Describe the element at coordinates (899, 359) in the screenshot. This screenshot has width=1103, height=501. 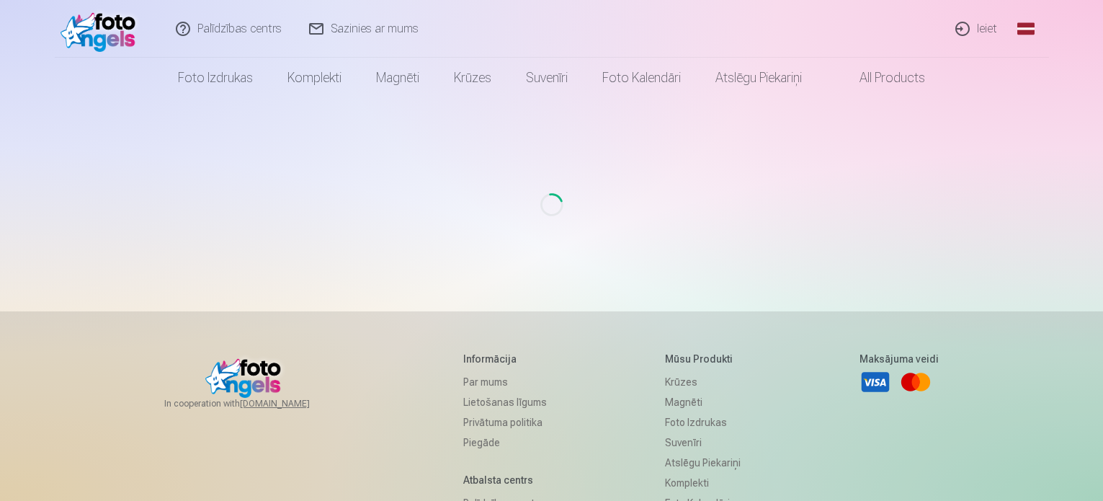
I see `h5: Maksājuma veidi` at that location.